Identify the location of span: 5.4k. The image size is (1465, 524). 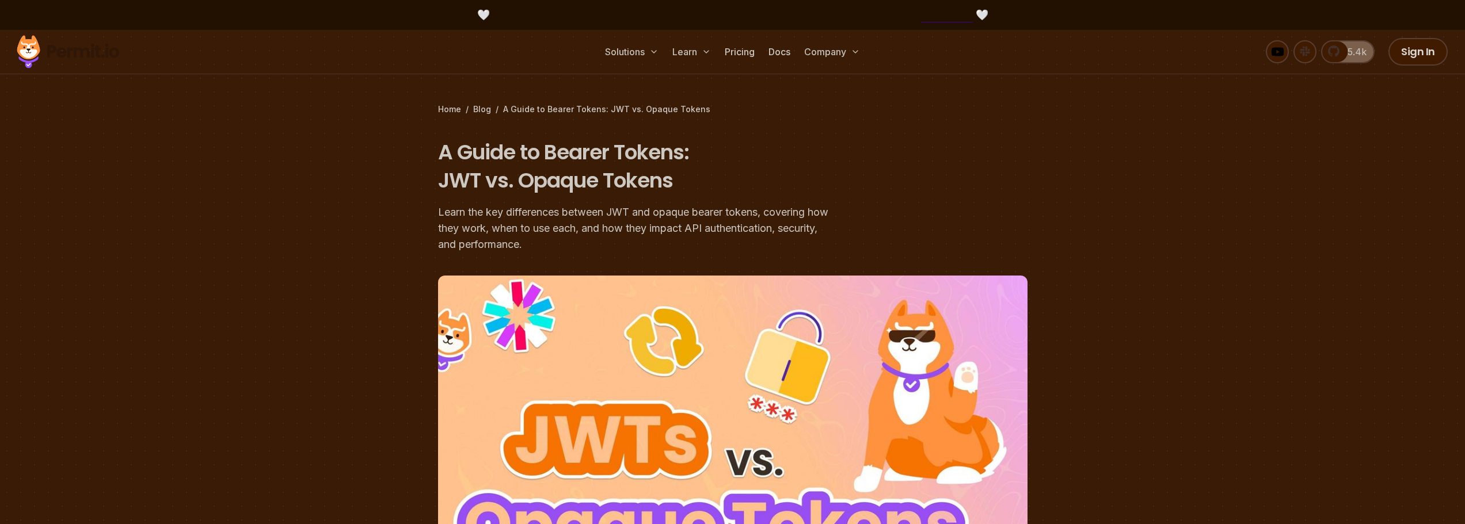
(1353, 52).